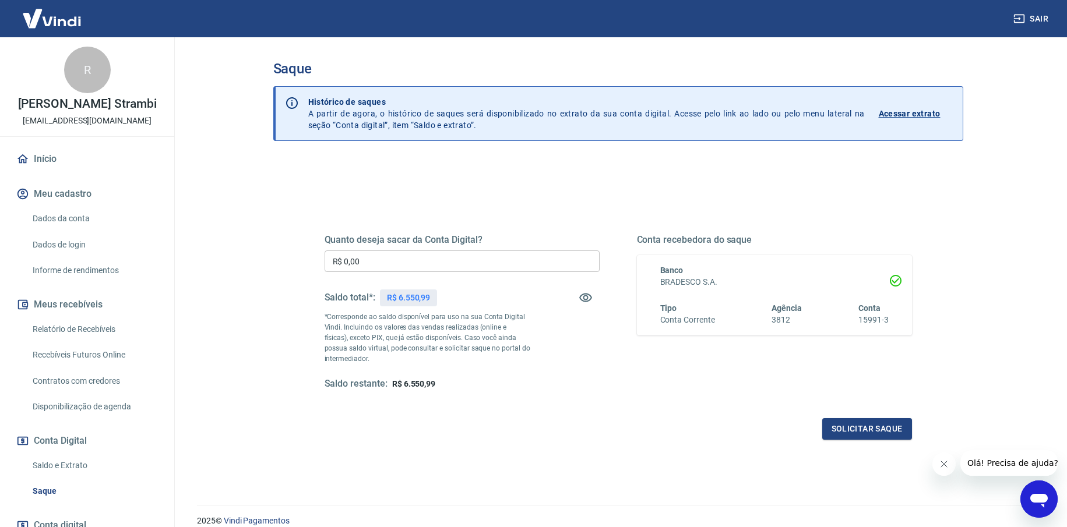 The height and width of the screenshot is (527, 1067). I want to click on h5: Saldo restante:, so click(356, 384).